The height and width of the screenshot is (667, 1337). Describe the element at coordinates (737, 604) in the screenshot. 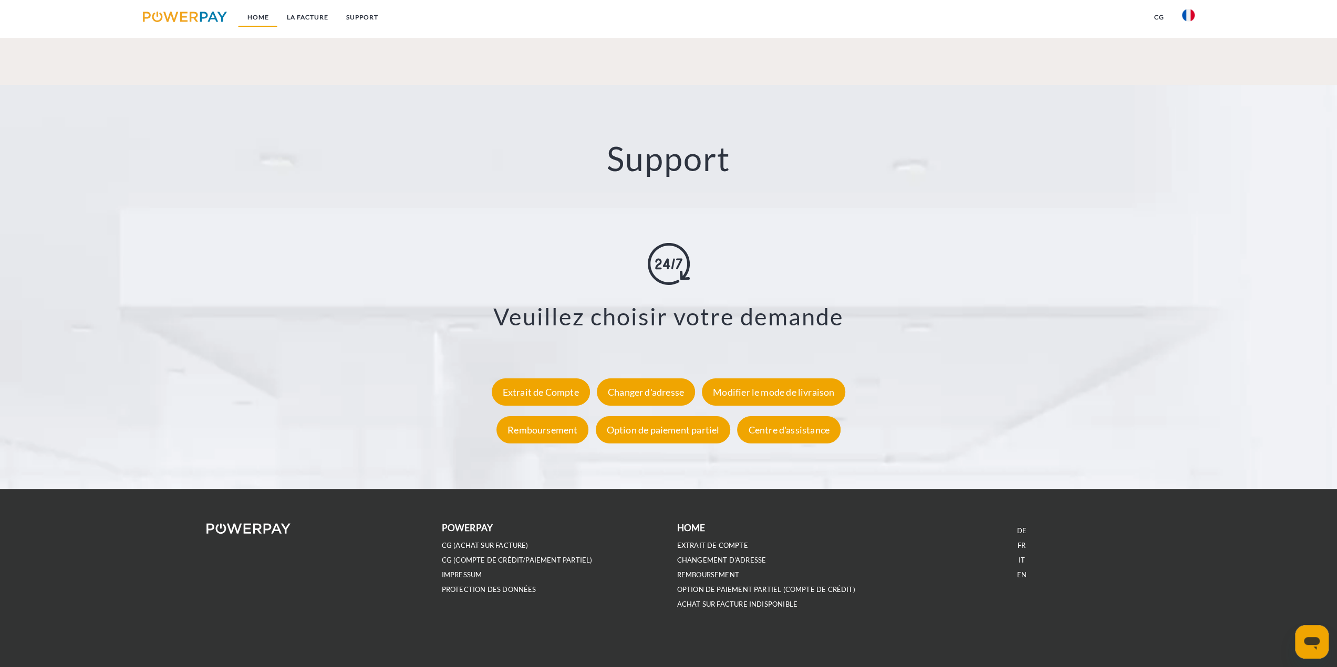

I see `a: ACHAT SUR FACTURE INDISPONIBLE` at that location.